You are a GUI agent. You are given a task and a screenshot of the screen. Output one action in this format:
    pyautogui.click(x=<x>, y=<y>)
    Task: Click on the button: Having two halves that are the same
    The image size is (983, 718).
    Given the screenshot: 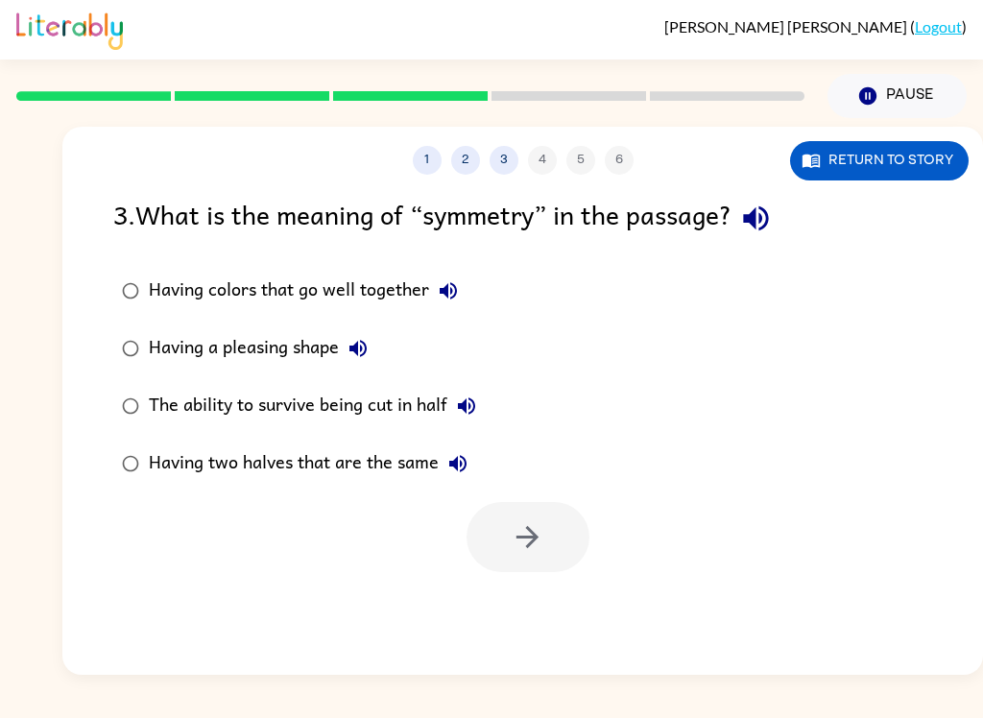 What is the action you would take?
    pyautogui.click(x=458, y=464)
    